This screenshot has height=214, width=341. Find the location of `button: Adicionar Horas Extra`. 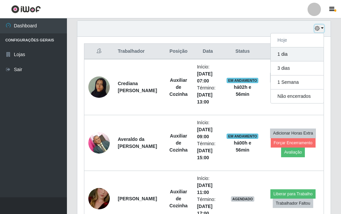

button: Adicionar Horas Extra is located at coordinates (292, 133).